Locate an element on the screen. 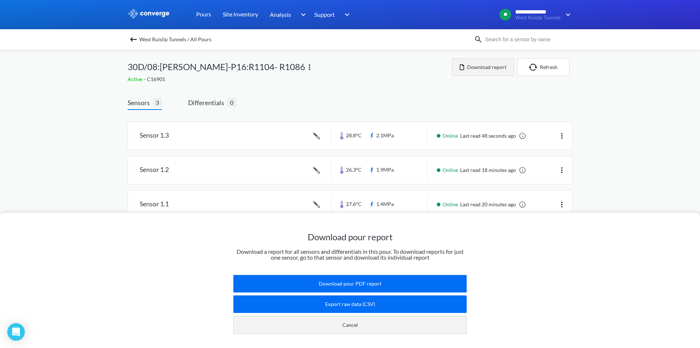 This screenshot has height=348, width=700. span: West Ruislip Tunnels / All Pours is located at coordinates (175, 39).